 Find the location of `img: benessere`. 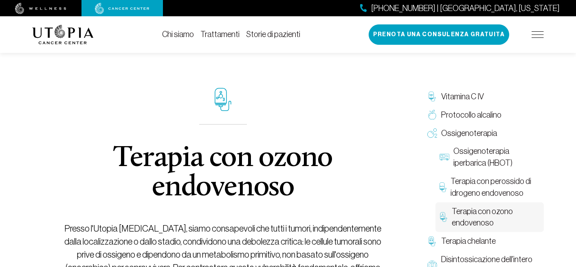

img: benessere is located at coordinates (41, 9).